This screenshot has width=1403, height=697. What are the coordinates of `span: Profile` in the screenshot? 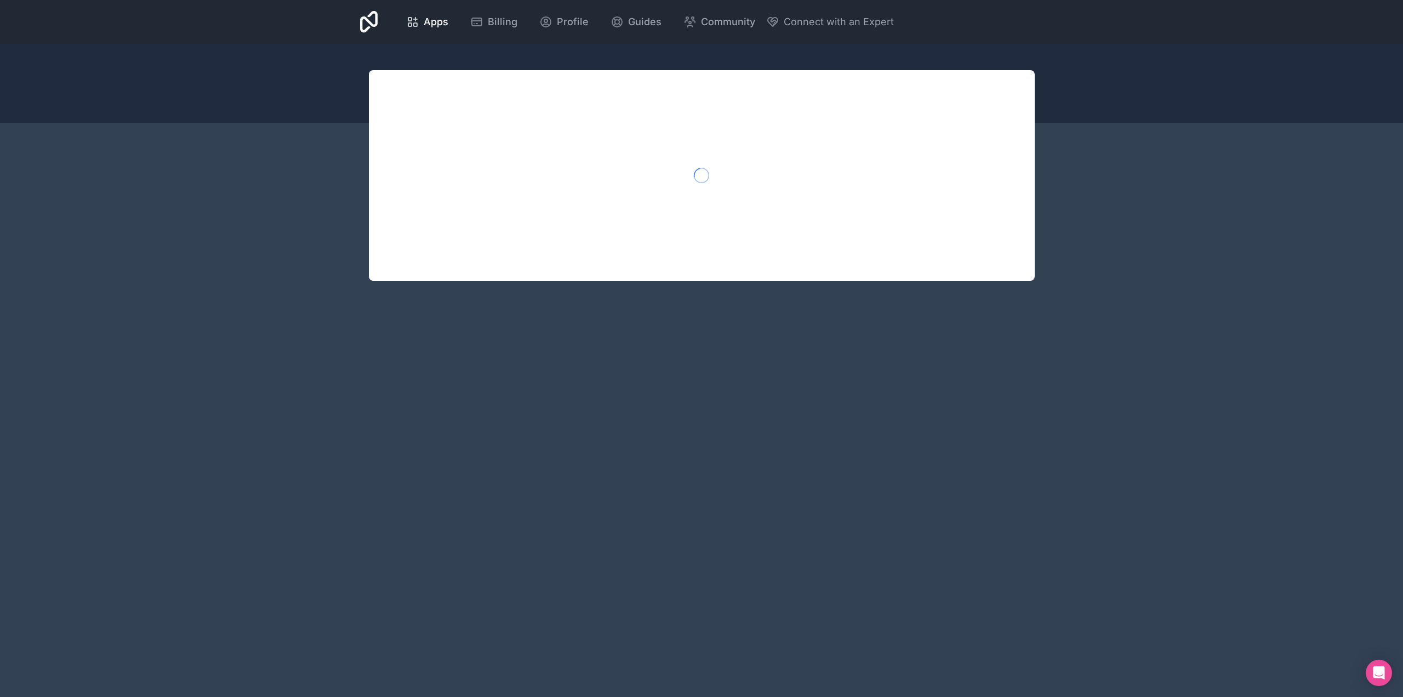 It's located at (573, 22).